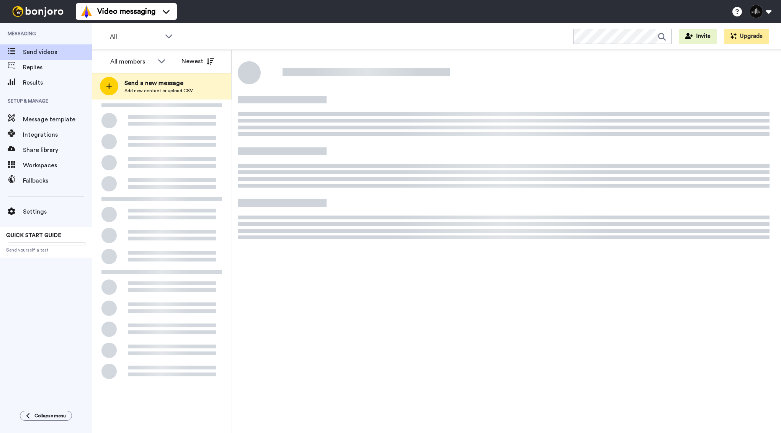 Image resolution: width=781 pixels, height=433 pixels. I want to click on span: Send videos, so click(57, 52).